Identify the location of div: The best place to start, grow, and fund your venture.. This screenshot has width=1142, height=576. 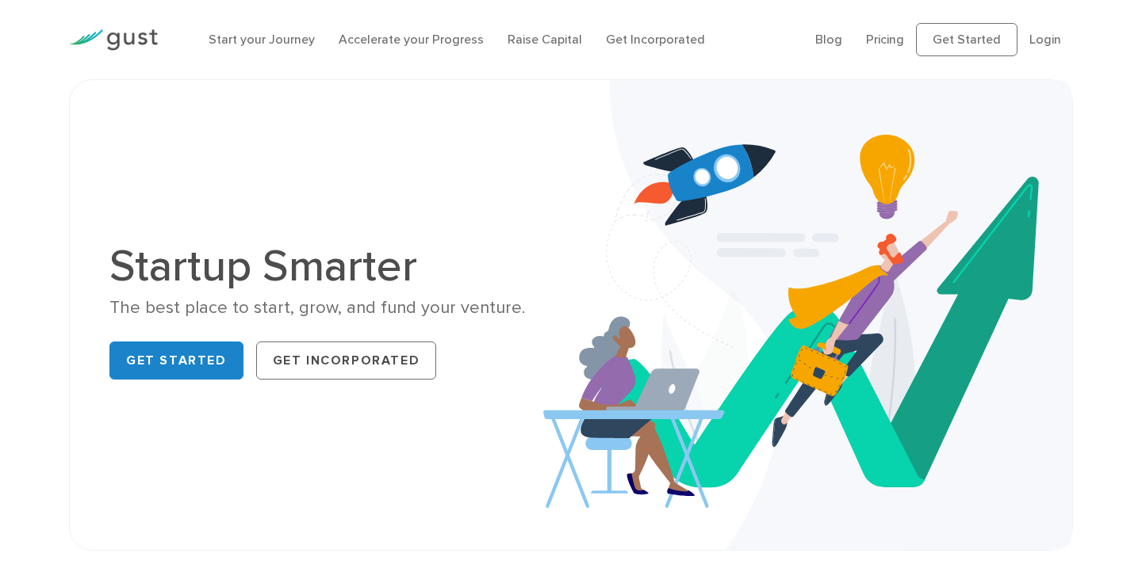
(334, 308).